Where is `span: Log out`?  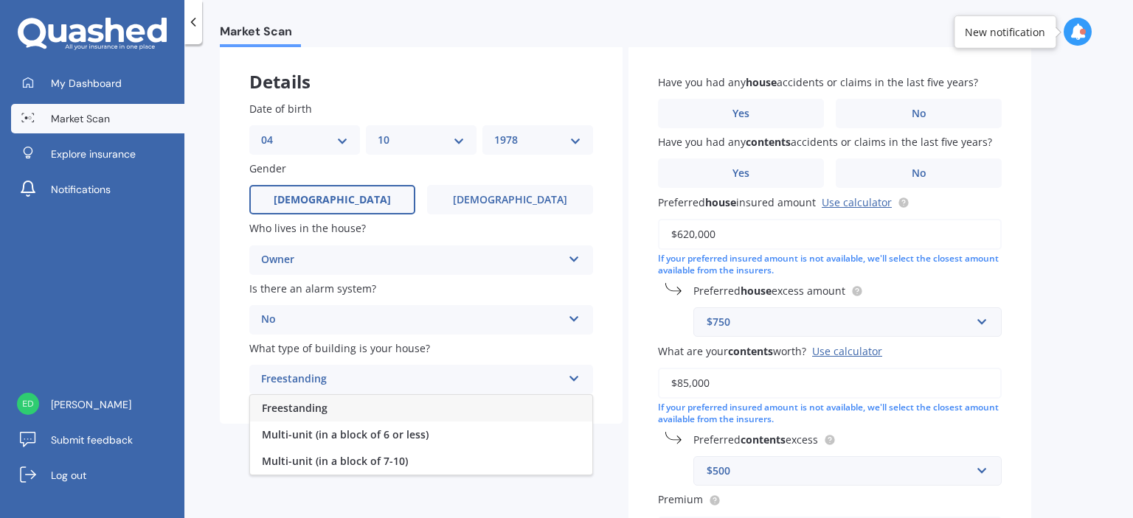 span: Log out is located at coordinates (69, 476).